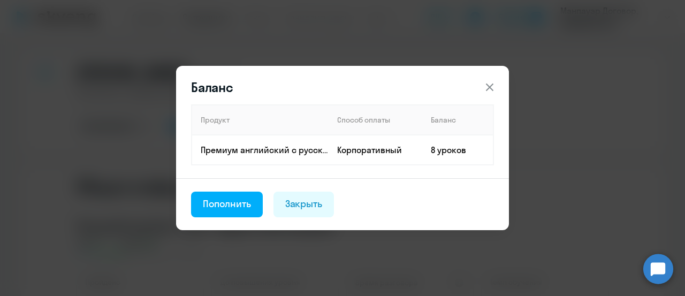 The width and height of the screenshot is (685, 296). What do you see at coordinates (227, 205) in the screenshot?
I see `button: Пополнить` at bounding box center [227, 205].